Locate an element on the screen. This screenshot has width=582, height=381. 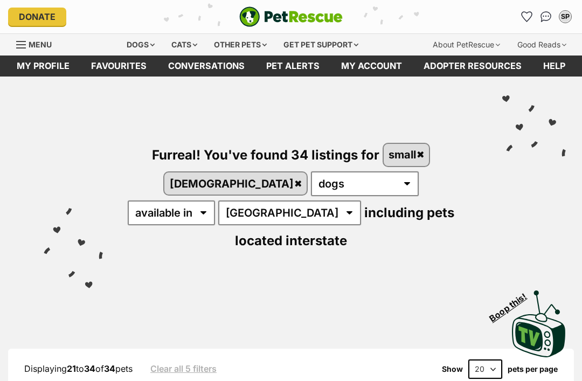
a: Menu is located at coordinates (38, 44).